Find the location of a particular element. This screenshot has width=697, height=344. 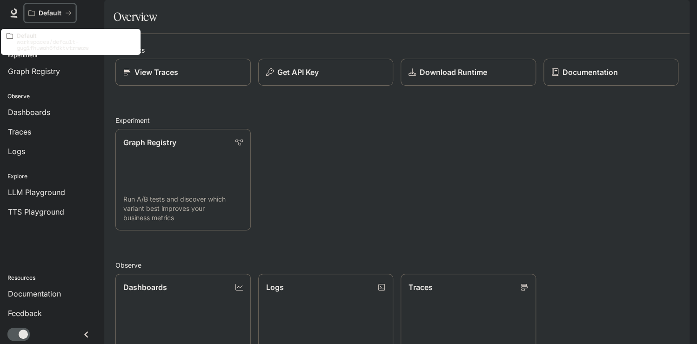

button: All workspaces is located at coordinates (50, 13).